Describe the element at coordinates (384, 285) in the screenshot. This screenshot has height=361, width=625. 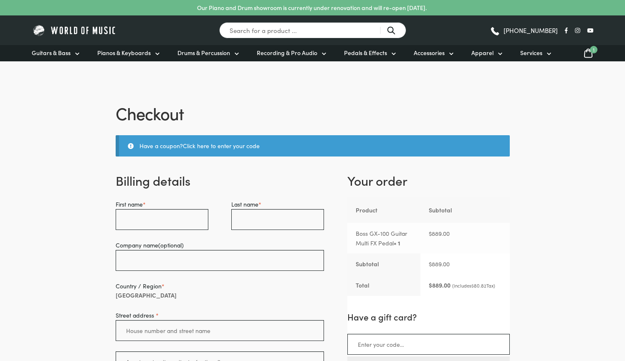
I see `th: Total` at that location.